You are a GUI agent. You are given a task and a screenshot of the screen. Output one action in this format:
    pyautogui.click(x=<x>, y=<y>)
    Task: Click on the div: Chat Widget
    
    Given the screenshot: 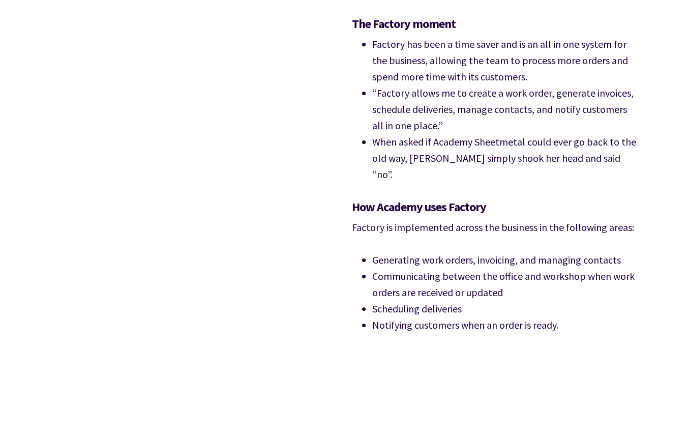 What is the action you would take?
    pyautogui.click(x=600, y=377)
    